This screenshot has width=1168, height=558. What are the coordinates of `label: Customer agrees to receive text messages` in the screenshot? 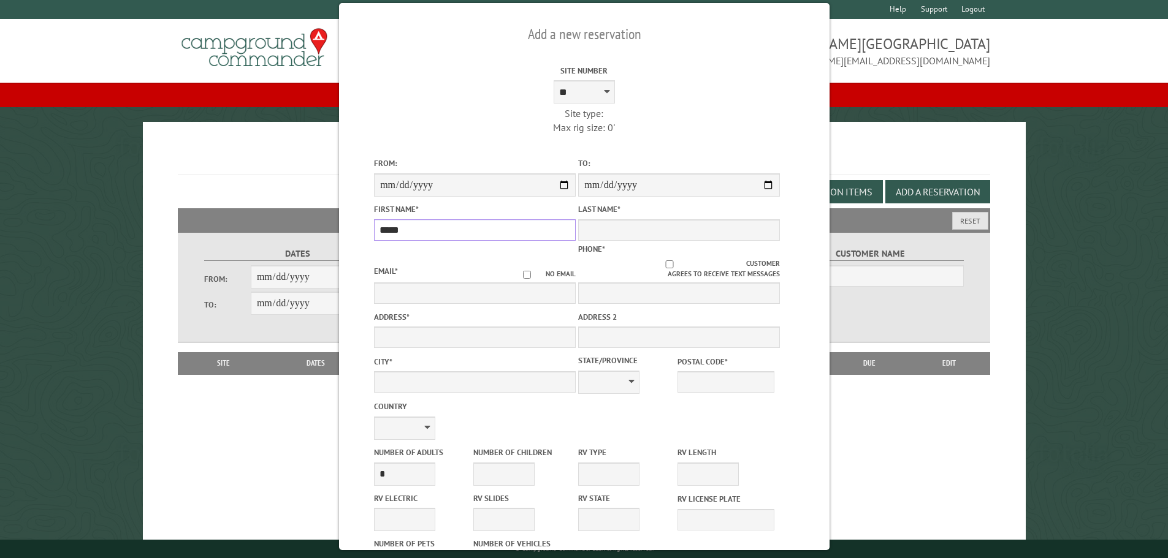 It's located at (679, 269).